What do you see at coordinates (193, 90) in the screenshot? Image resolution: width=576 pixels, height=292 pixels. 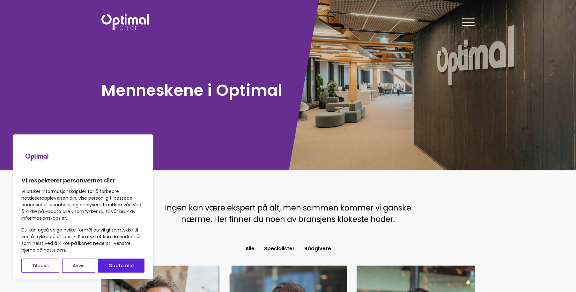 I see `h1: Menneskene i Optimal` at bounding box center [193, 90].